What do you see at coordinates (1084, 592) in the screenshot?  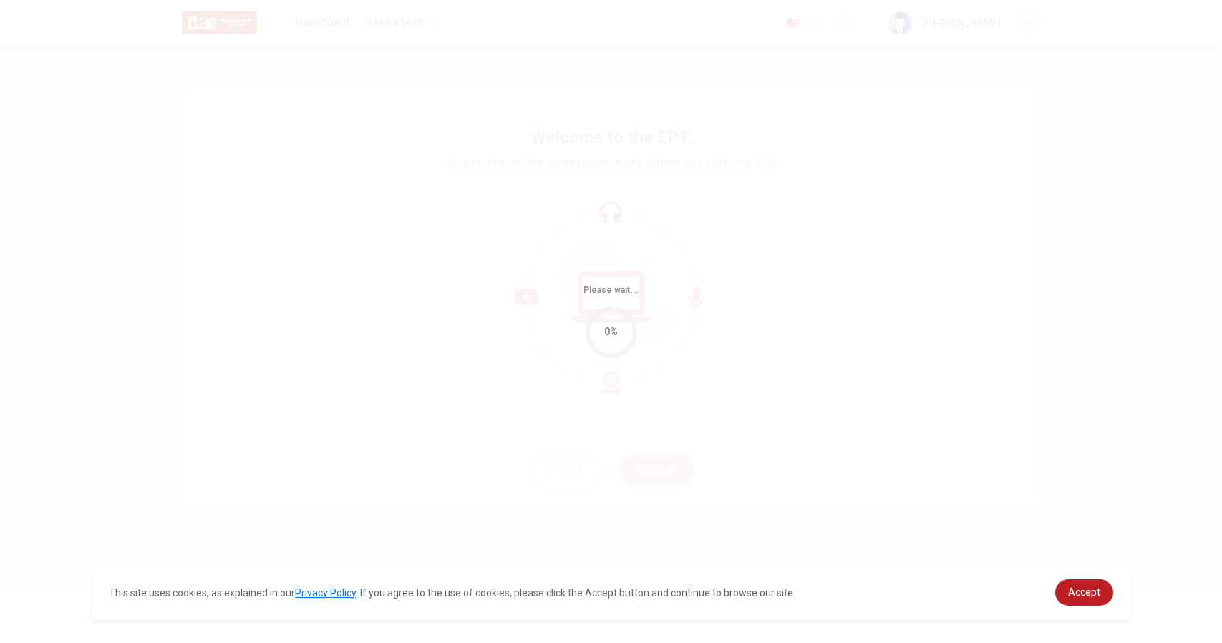 I see `span: Accept` at bounding box center [1084, 592].